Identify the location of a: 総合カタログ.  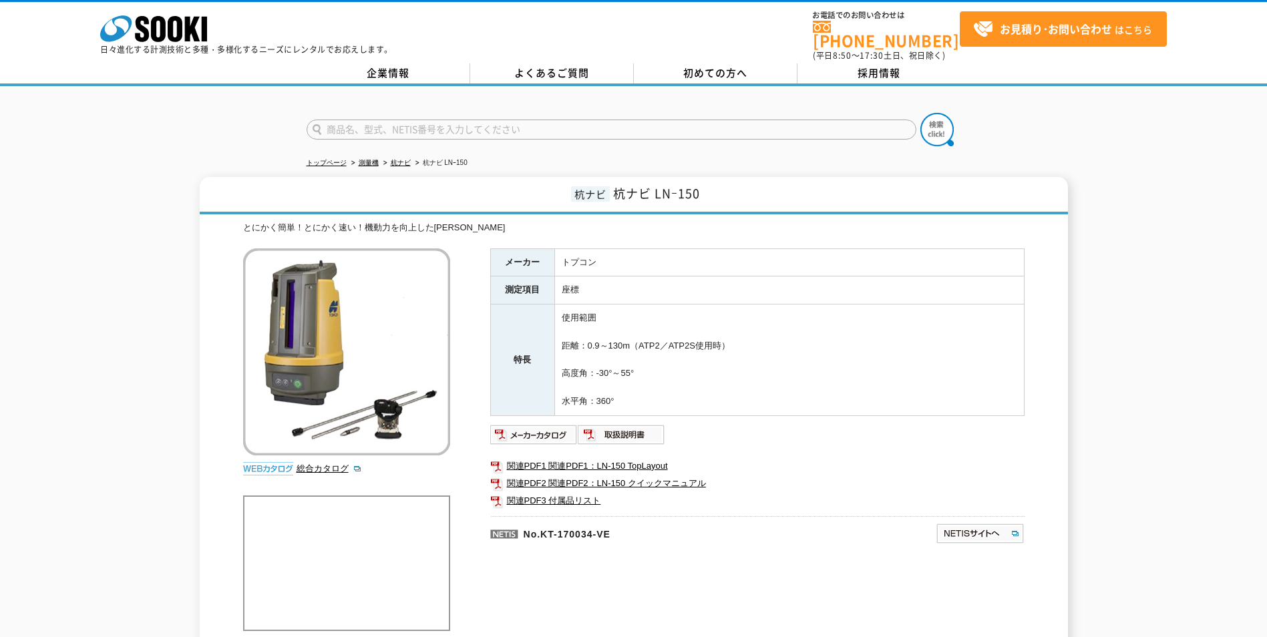
(329, 468).